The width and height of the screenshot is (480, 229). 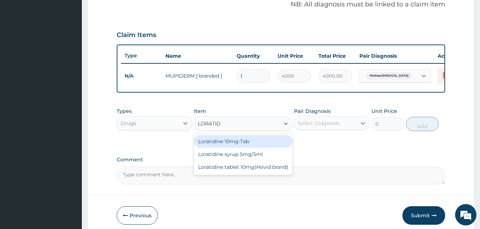 I want to click on div: Minimize live chat window, so click(x=125, y=12).